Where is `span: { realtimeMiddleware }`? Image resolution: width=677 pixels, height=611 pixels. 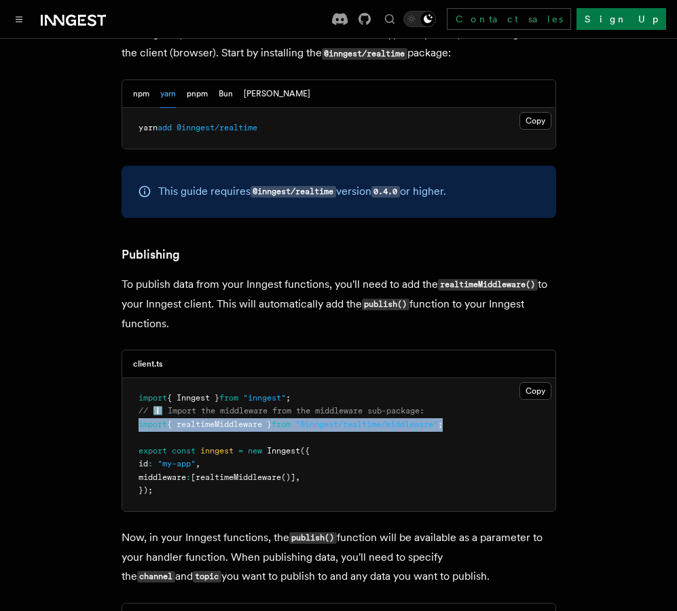
span: { realtimeMiddleware } is located at coordinates (219, 425).